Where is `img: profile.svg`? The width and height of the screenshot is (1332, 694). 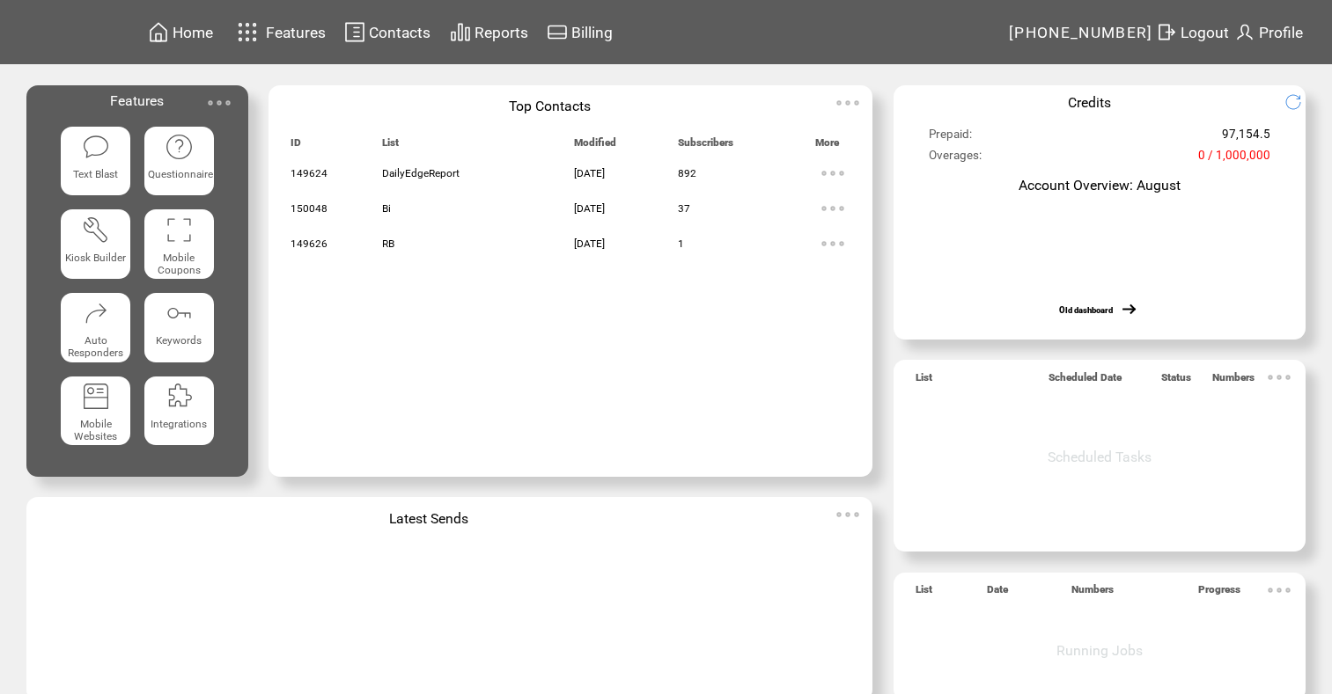 img: profile.svg is located at coordinates (1245, 32).